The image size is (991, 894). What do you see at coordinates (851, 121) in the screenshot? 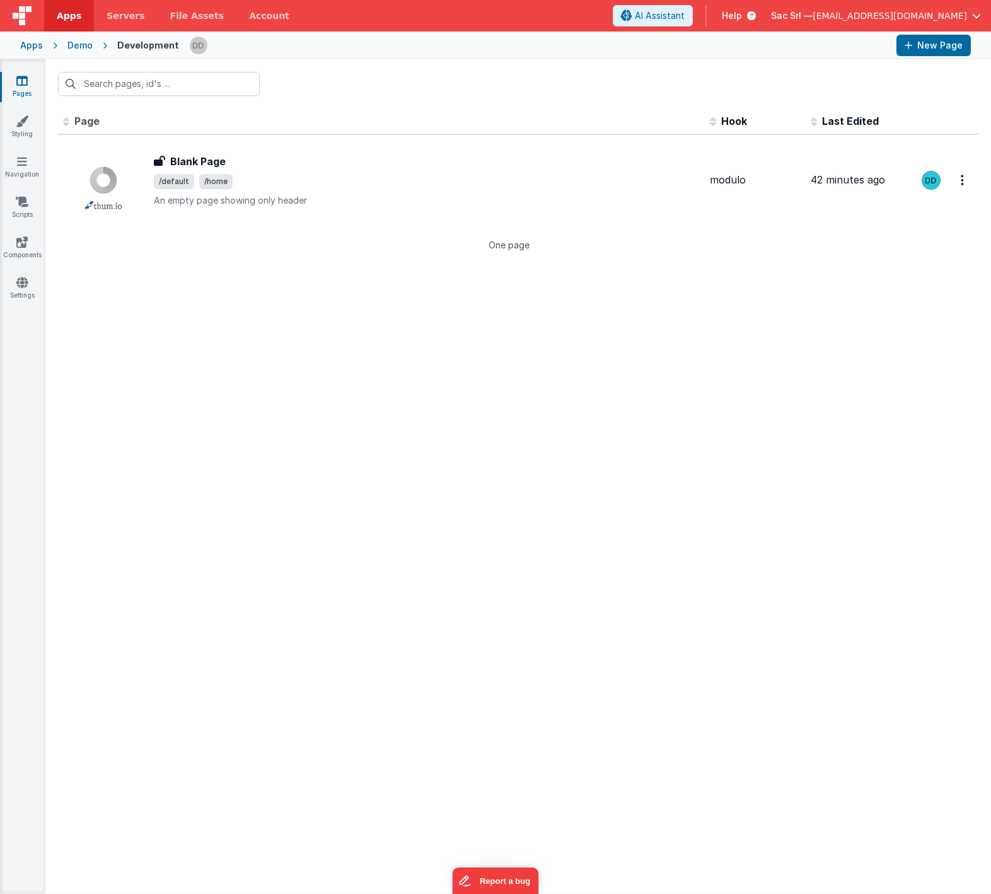
I see `span: Last Edited` at bounding box center [851, 121].